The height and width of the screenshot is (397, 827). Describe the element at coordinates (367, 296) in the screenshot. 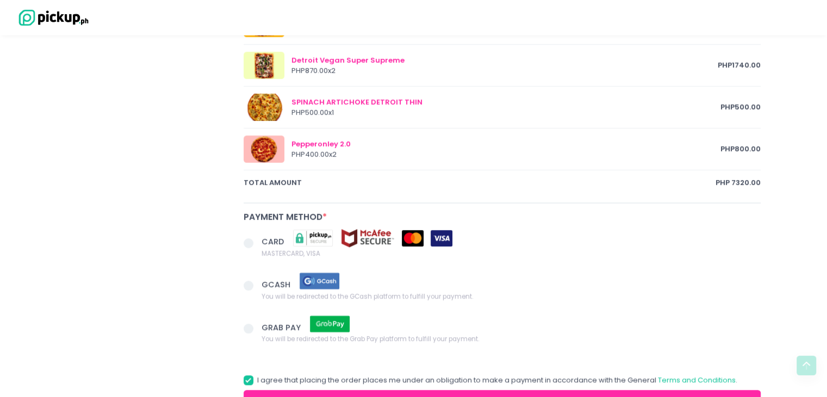

I see `span: You will be redirected to the GCash platform to fulfill your payment.` at that location.